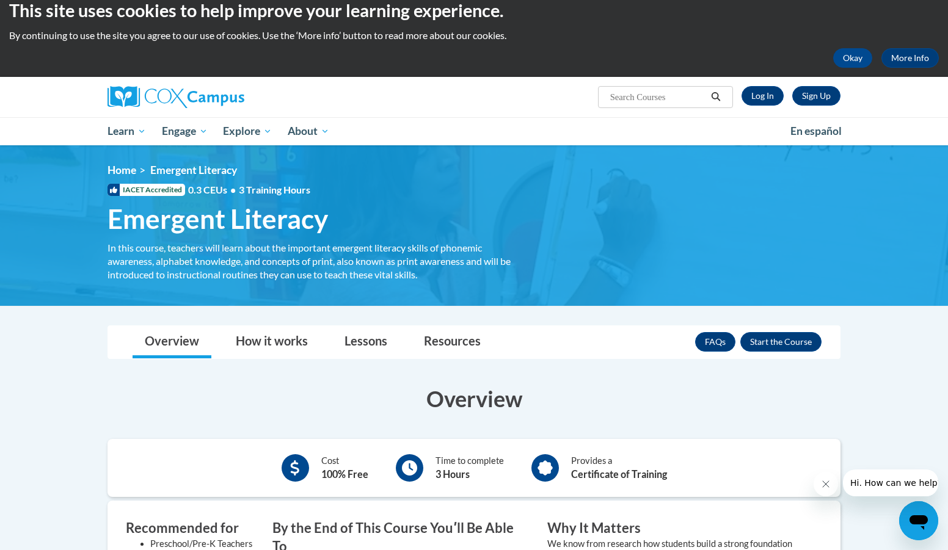 The height and width of the screenshot is (550, 948). I want to click on a: En español, so click(816, 131).